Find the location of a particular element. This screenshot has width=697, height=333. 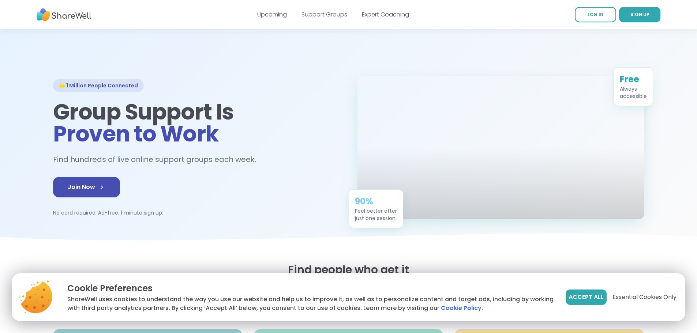

p: ShareWell uses cookies to understand the way you use our website and help us to improve it, as we... is located at coordinates (310, 304).